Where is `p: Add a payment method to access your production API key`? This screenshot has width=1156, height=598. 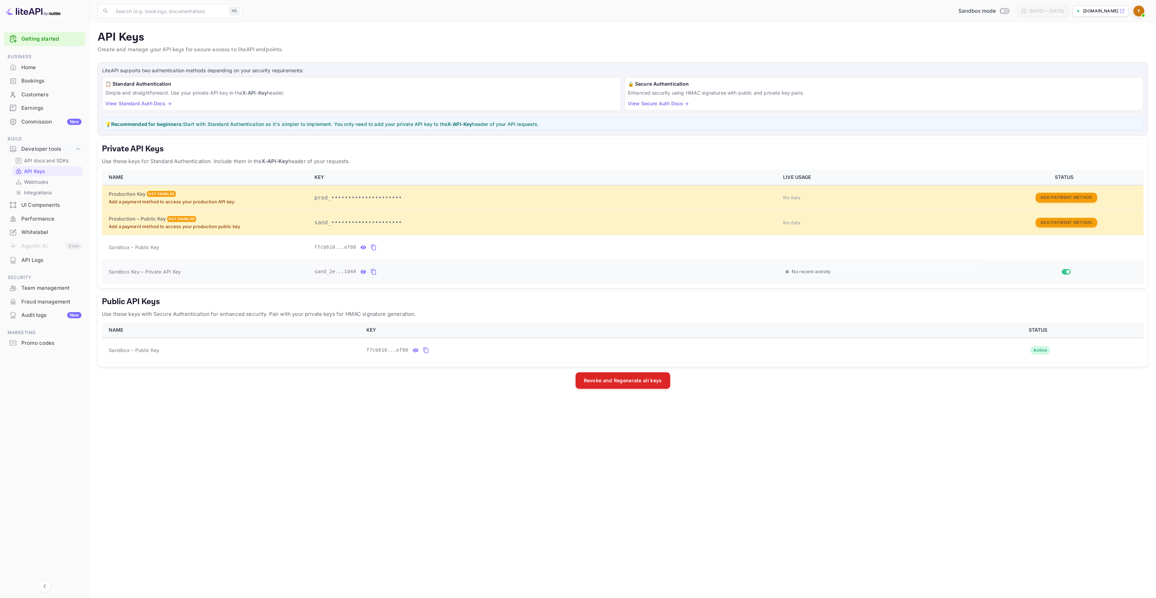 p: Add a payment method to access your production API key is located at coordinates (207, 202).